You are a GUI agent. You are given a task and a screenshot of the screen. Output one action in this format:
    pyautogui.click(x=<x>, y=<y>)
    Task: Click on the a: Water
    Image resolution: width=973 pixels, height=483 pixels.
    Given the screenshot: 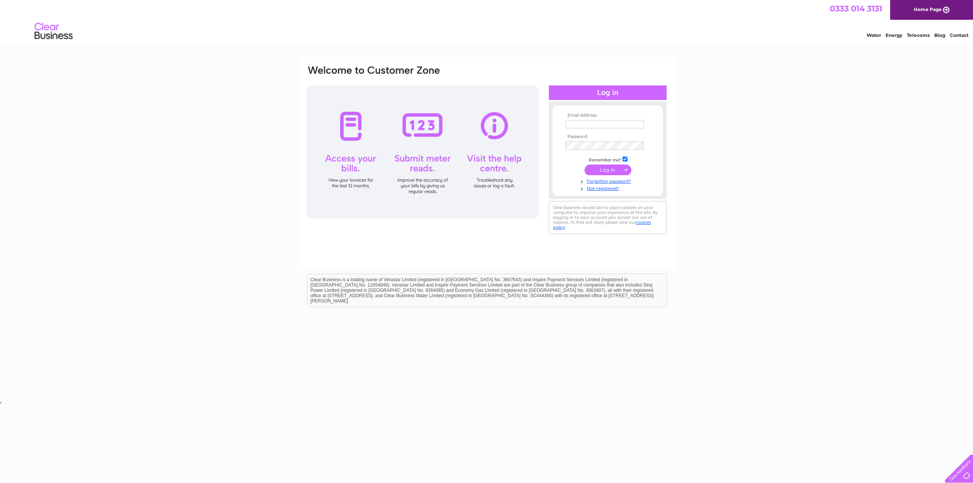 What is the action you would take?
    pyautogui.click(x=874, y=35)
    